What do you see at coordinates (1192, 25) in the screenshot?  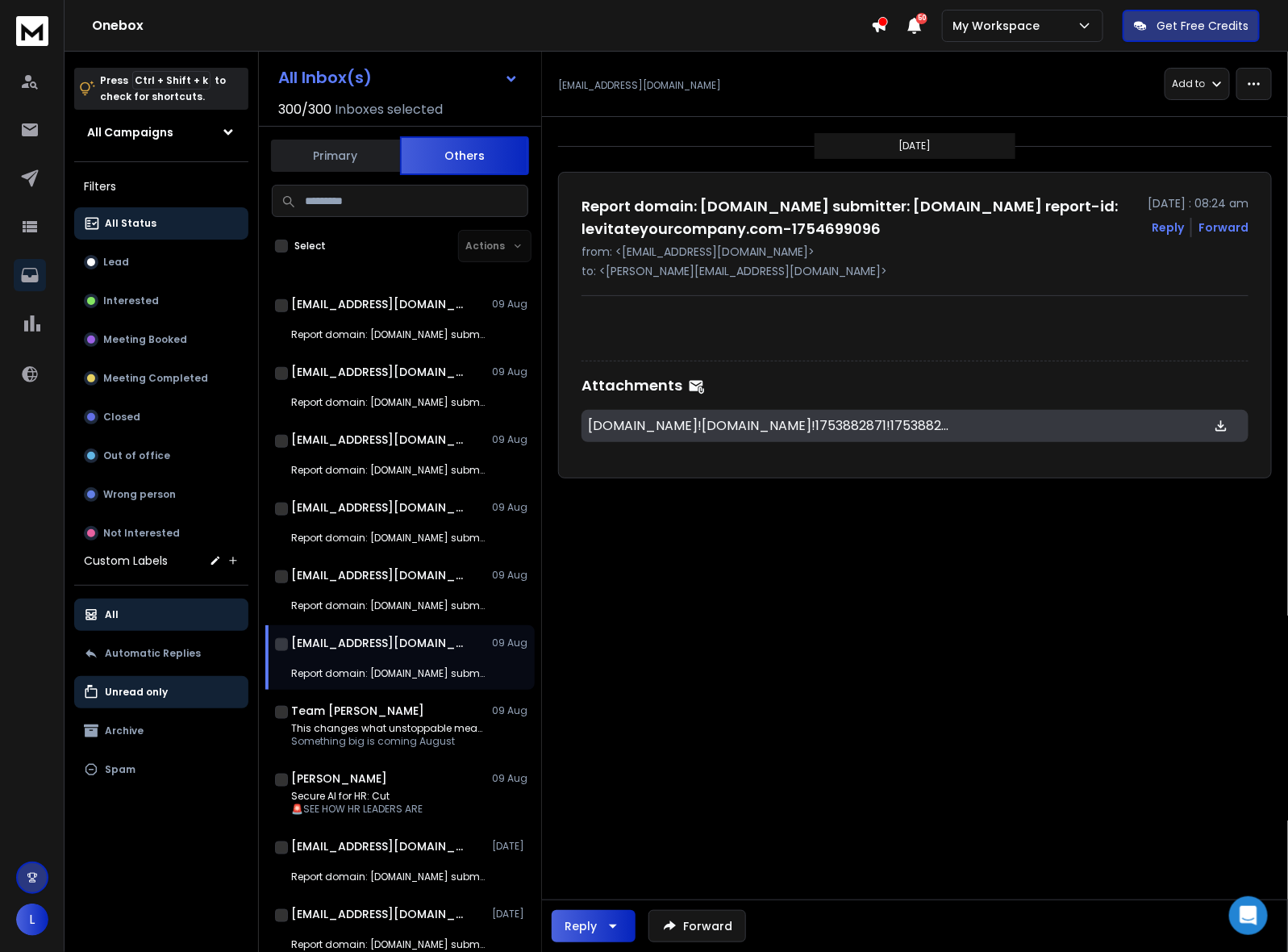 I see `button: Get Free Credits` at bounding box center [1192, 25].